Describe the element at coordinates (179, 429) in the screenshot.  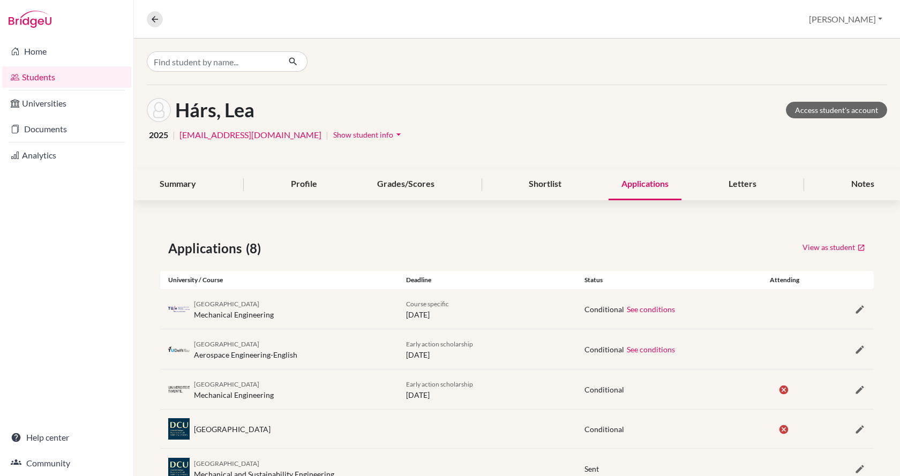
I see `img: ie_dcu__klr5mpr.jpeg` at that location.